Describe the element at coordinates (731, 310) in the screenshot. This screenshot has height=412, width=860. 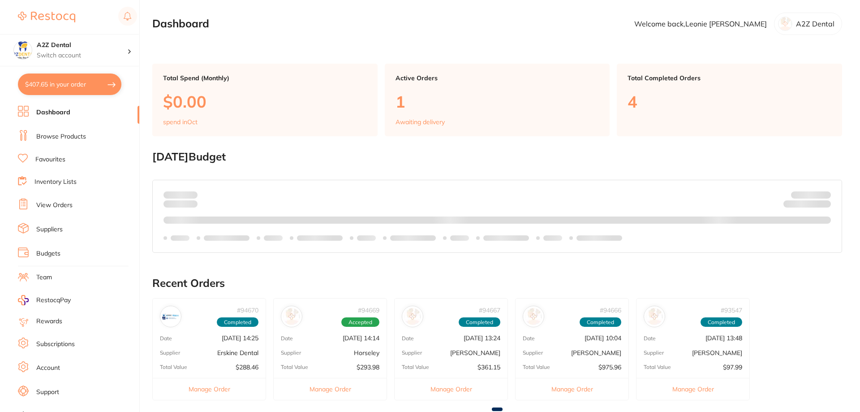
I see `p: # 93547` at that location.